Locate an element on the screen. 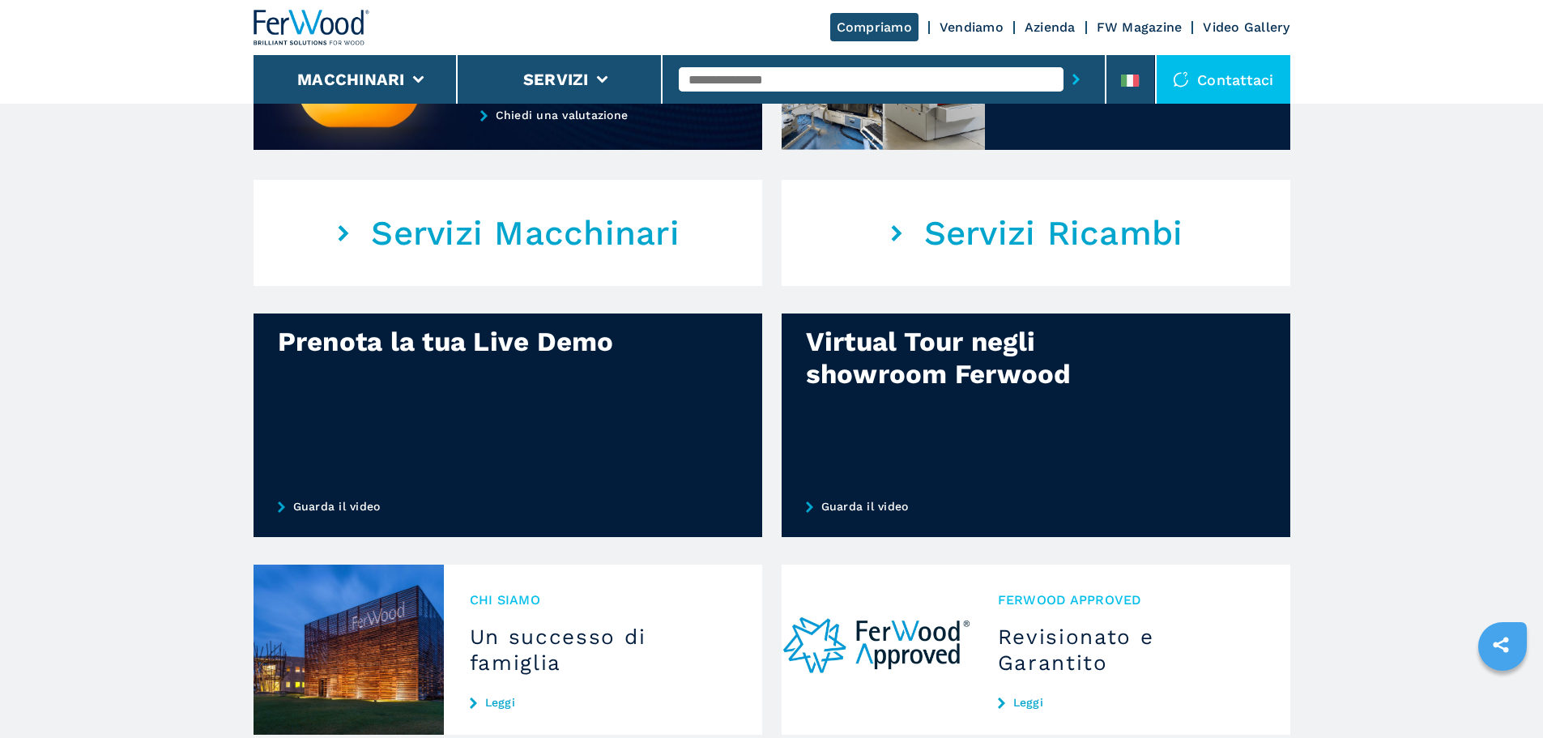 The image size is (1543, 738). a: Compriamo is located at coordinates (874, 27).